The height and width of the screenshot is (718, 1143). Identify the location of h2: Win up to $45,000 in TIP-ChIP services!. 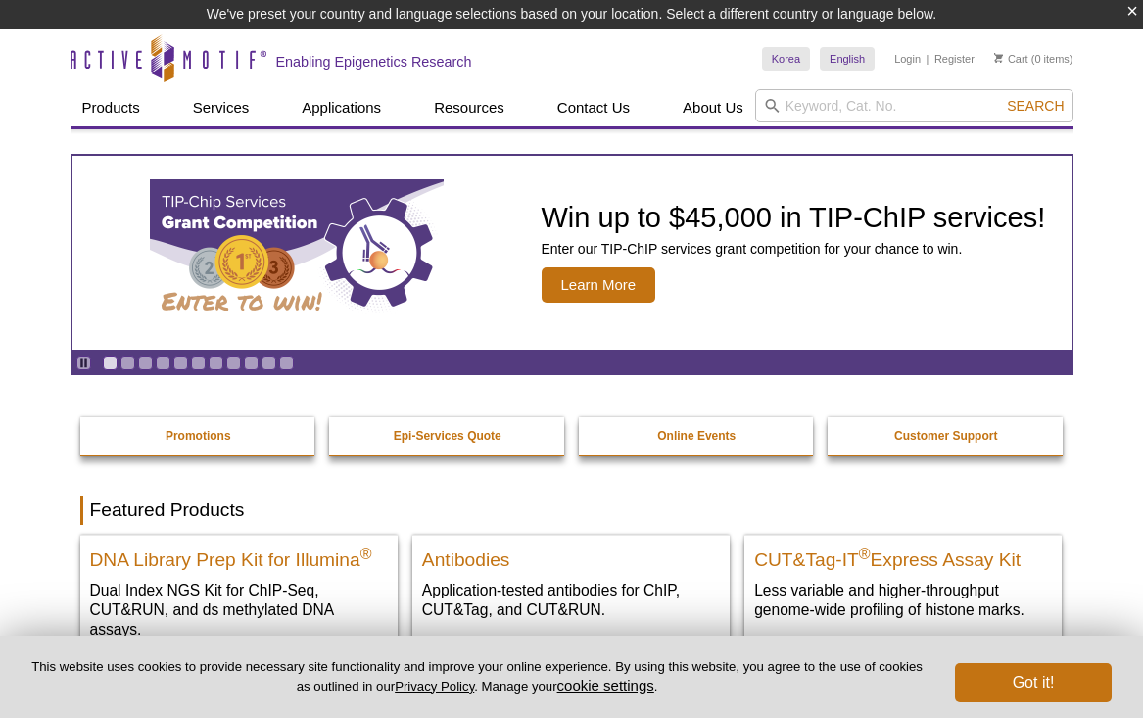
(794, 218).